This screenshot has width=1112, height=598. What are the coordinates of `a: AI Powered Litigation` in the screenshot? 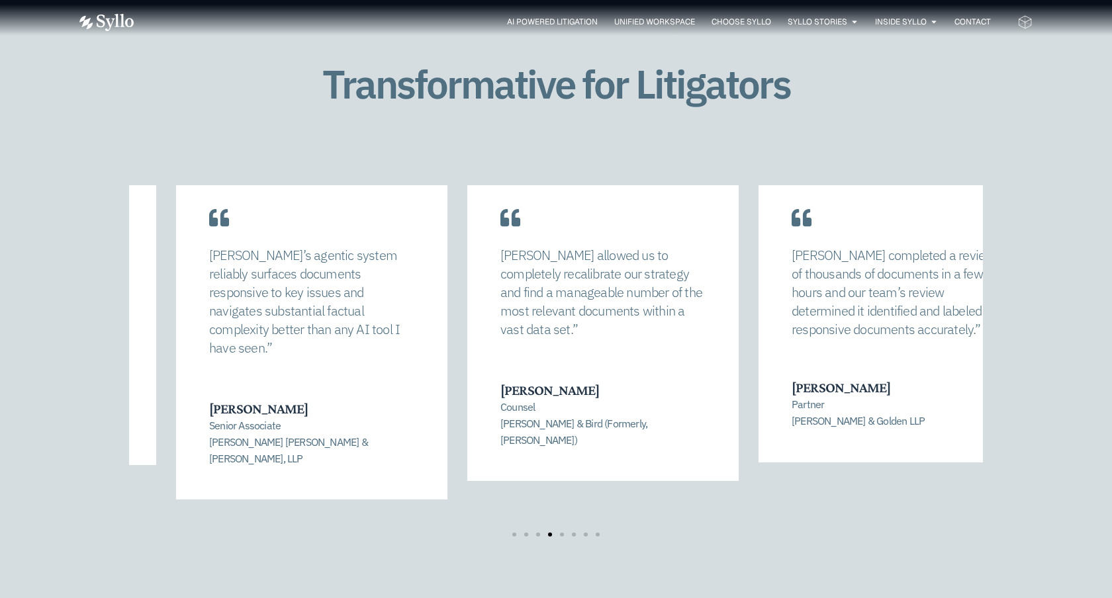 It's located at (552, 22).